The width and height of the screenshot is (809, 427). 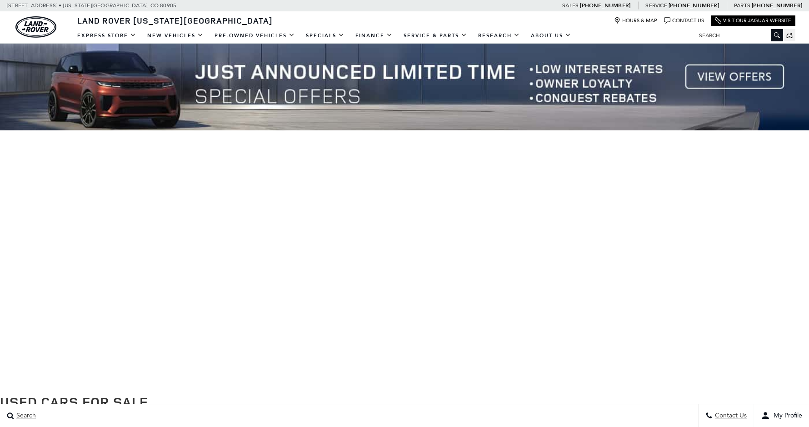 What do you see at coordinates (781, 416) in the screenshot?
I see `button: user-profile-menu` at bounding box center [781, 416].